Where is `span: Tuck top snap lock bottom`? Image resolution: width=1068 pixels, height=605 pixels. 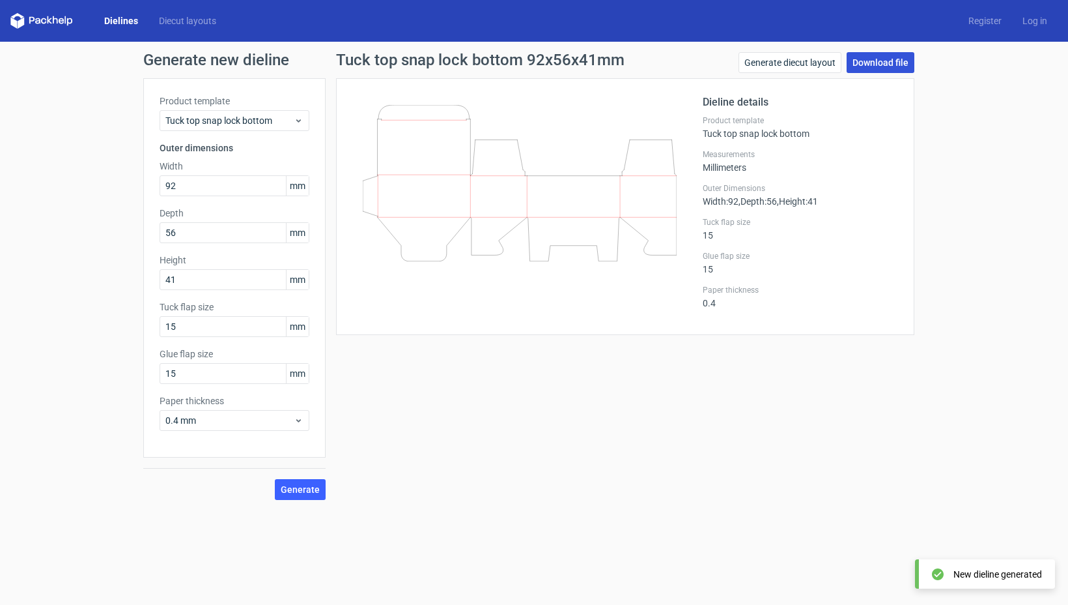
span: Tuck top snap lock bottom is located at coordinates (229, 121).